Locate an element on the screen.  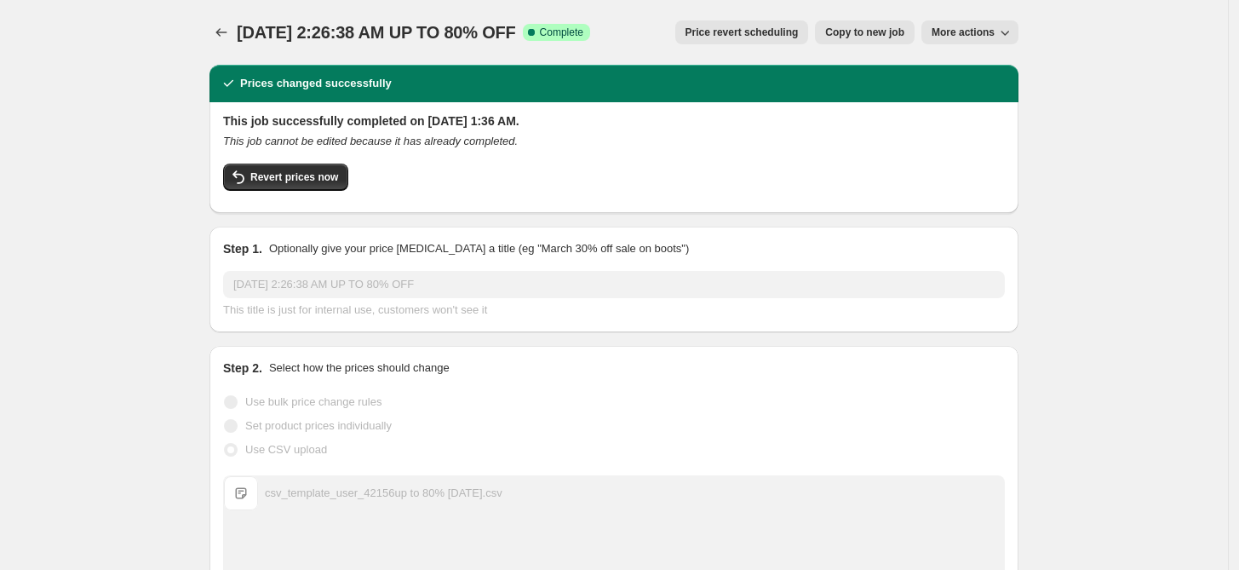
span: Price revert scheduling is located at coordinates (742, 32).